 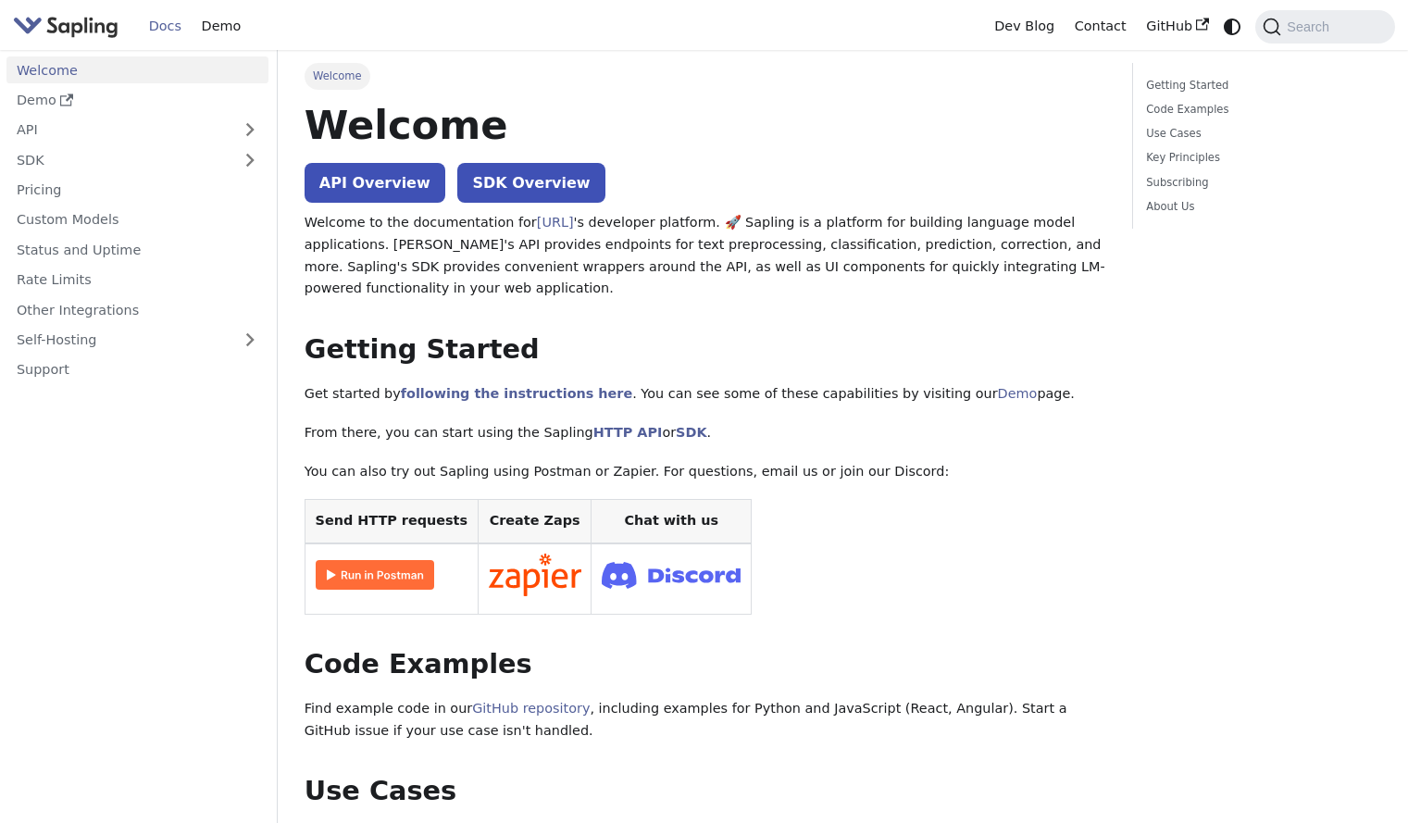 I want to click on a: Sapling.aiSapling.ai, so click(x=68, y=26).